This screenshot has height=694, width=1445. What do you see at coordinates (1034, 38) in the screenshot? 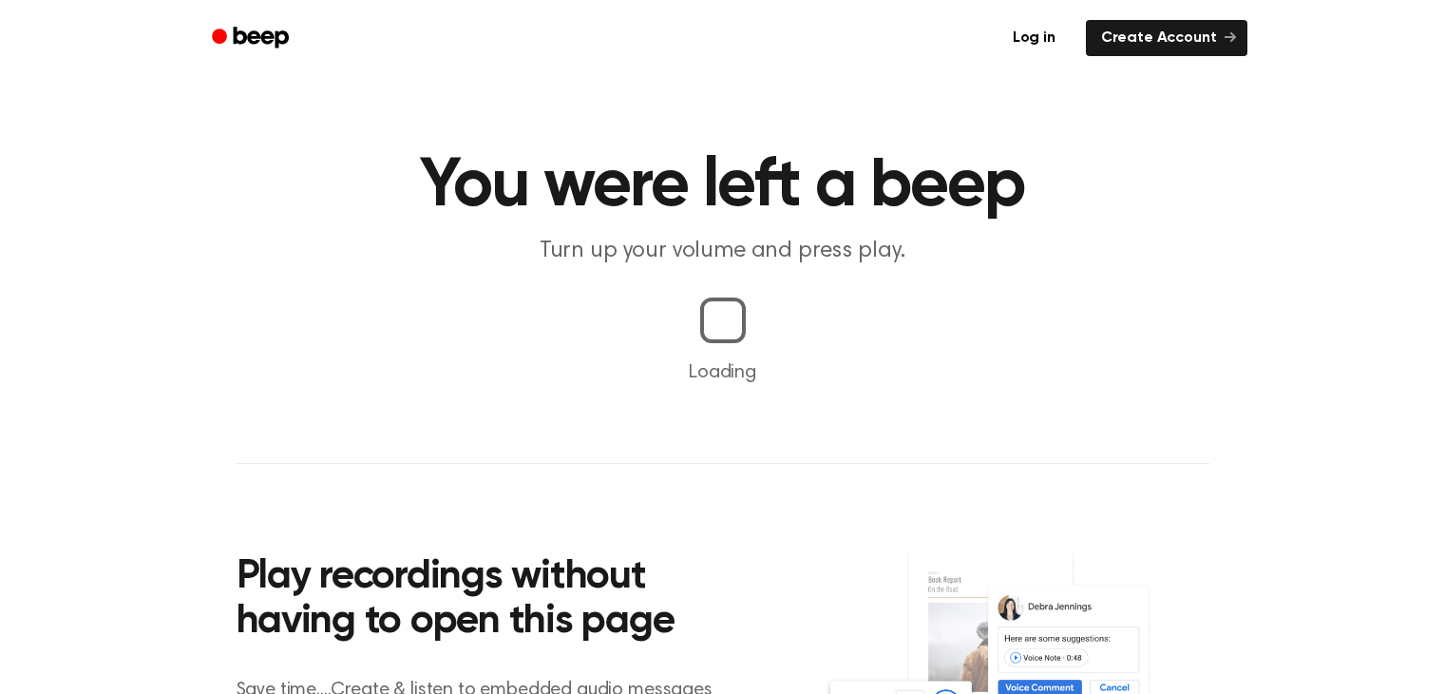
I see `a: Log in` at bounding box center [1034, 38].